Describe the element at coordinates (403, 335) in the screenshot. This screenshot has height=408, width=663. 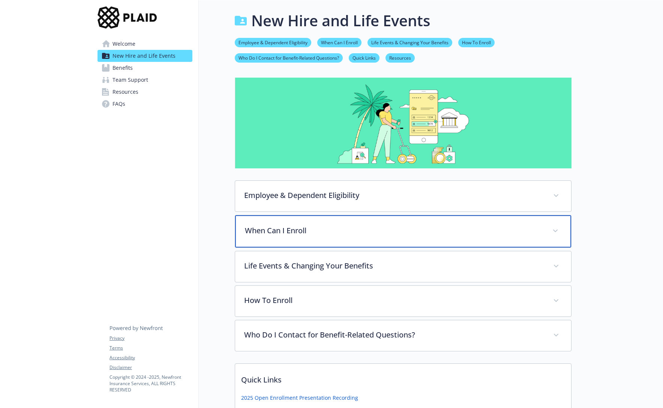
I see `div: Who Do I Contact for Benefit-Related Questions?` at that location.